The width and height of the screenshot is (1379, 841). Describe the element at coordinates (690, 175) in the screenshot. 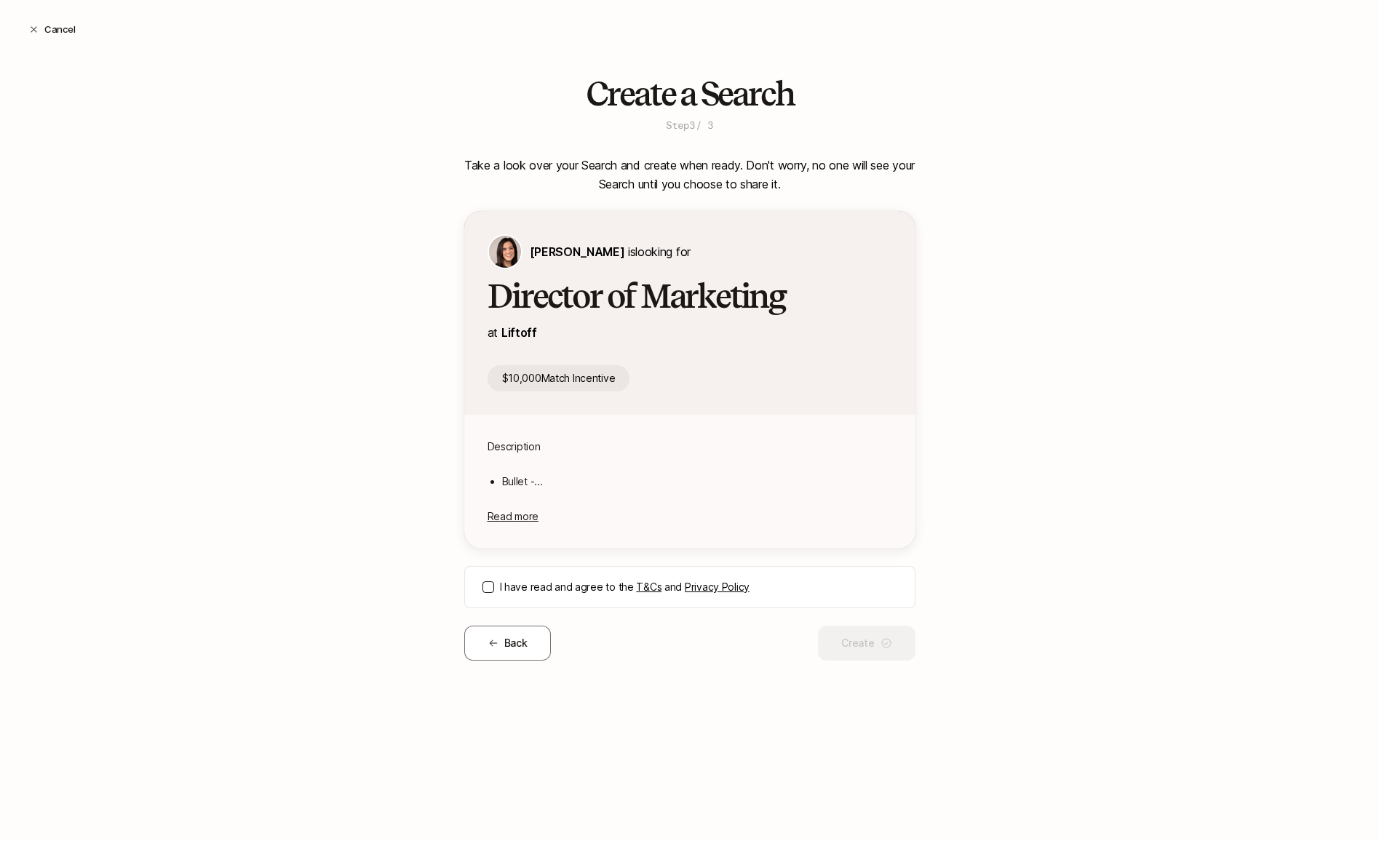

I see `p: Take a look over your Search and create when ready. Don't worry, no one will see your Search unti...` at that location.